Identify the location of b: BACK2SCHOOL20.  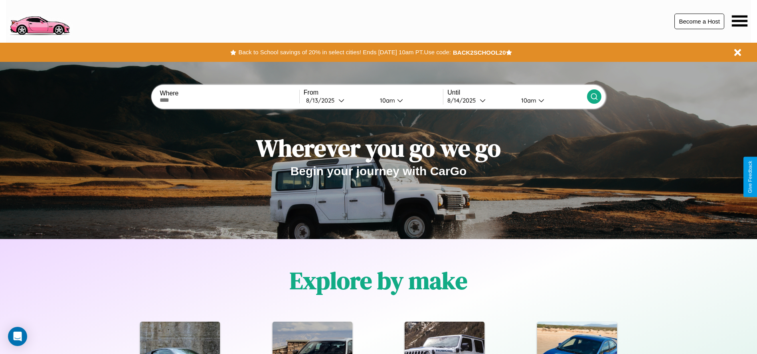
(479, 52).